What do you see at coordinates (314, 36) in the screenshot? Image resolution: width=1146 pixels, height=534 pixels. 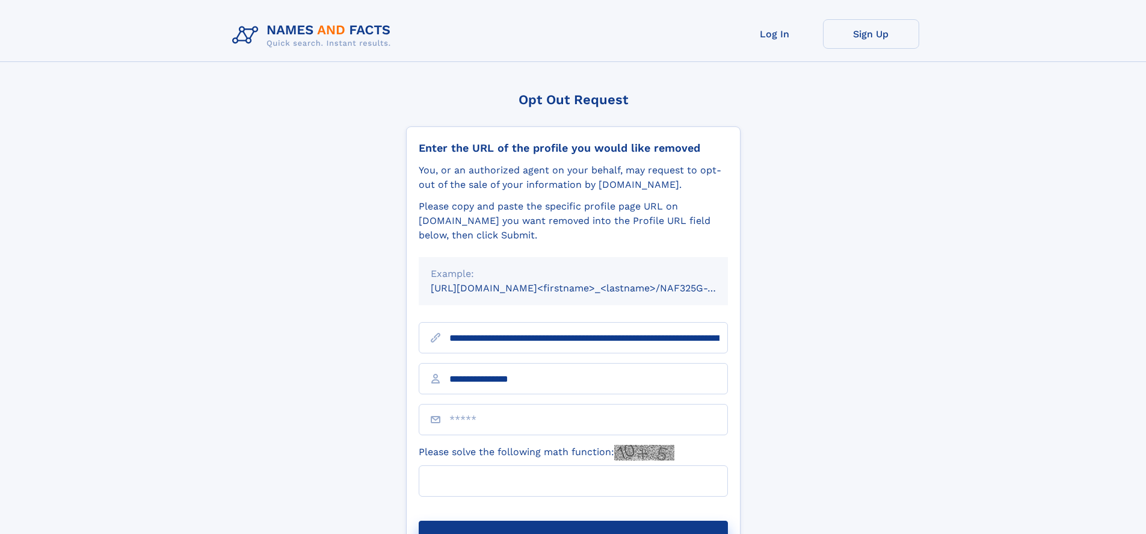 I see `img: Logo Names and Facts` at bounding box center [314, 36].